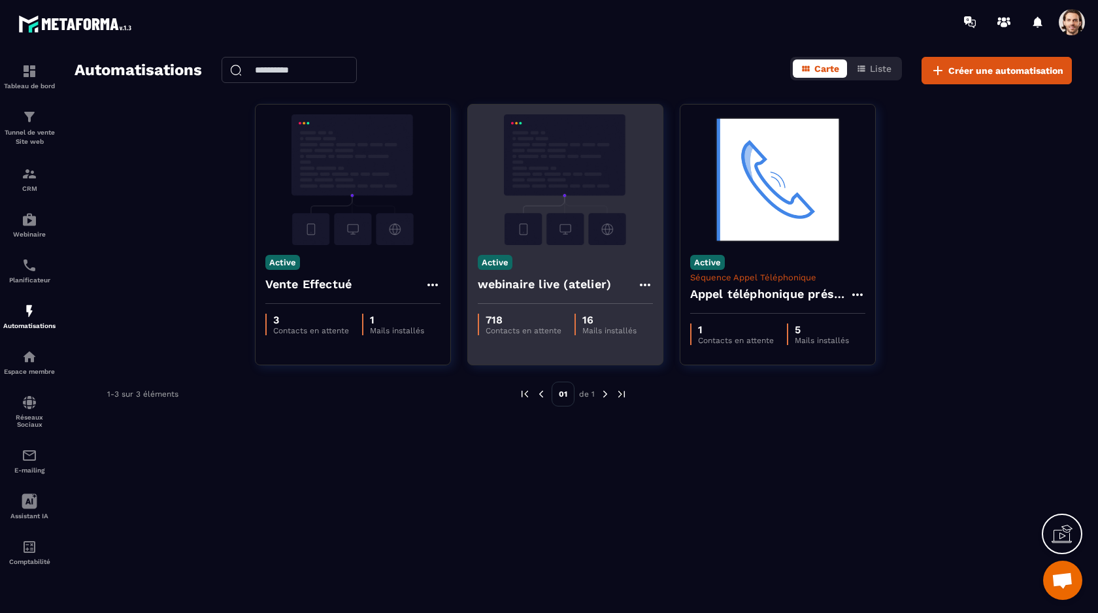 This screenshot has height=613, width=1098. I want to click on img: email, so click(29, 455).